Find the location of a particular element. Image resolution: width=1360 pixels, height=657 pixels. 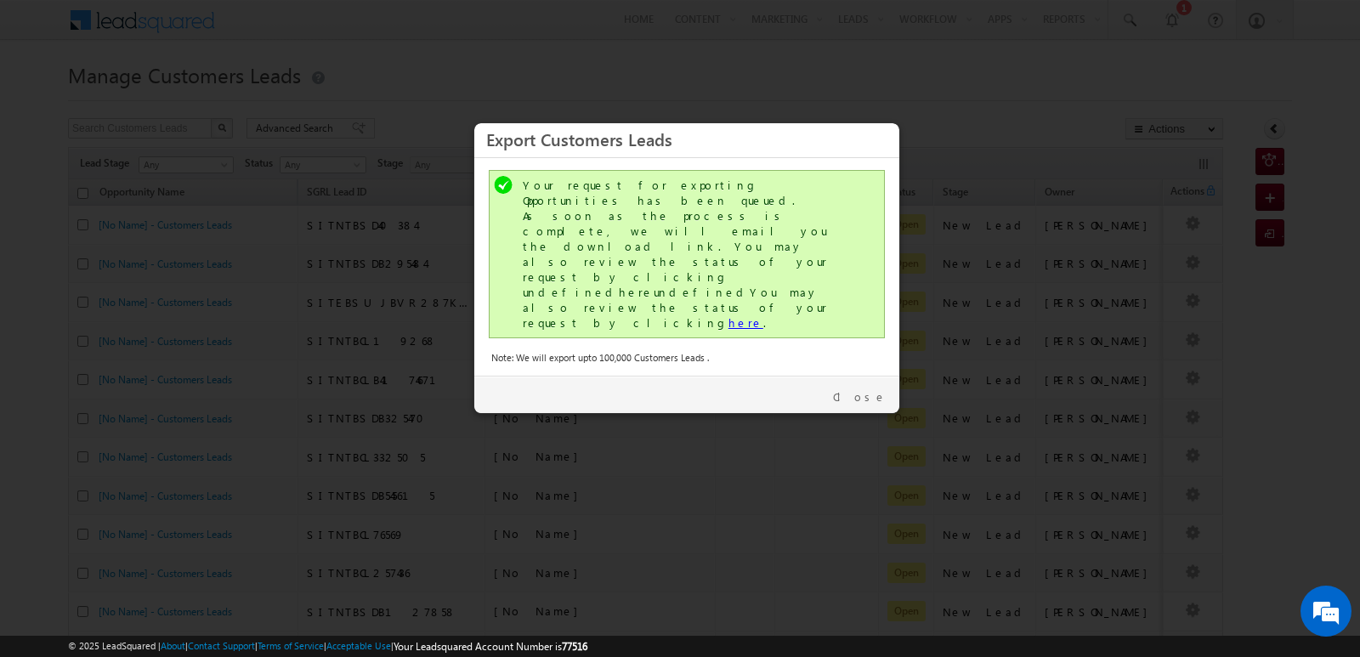

a: Close is located at coordinates (859, 397).